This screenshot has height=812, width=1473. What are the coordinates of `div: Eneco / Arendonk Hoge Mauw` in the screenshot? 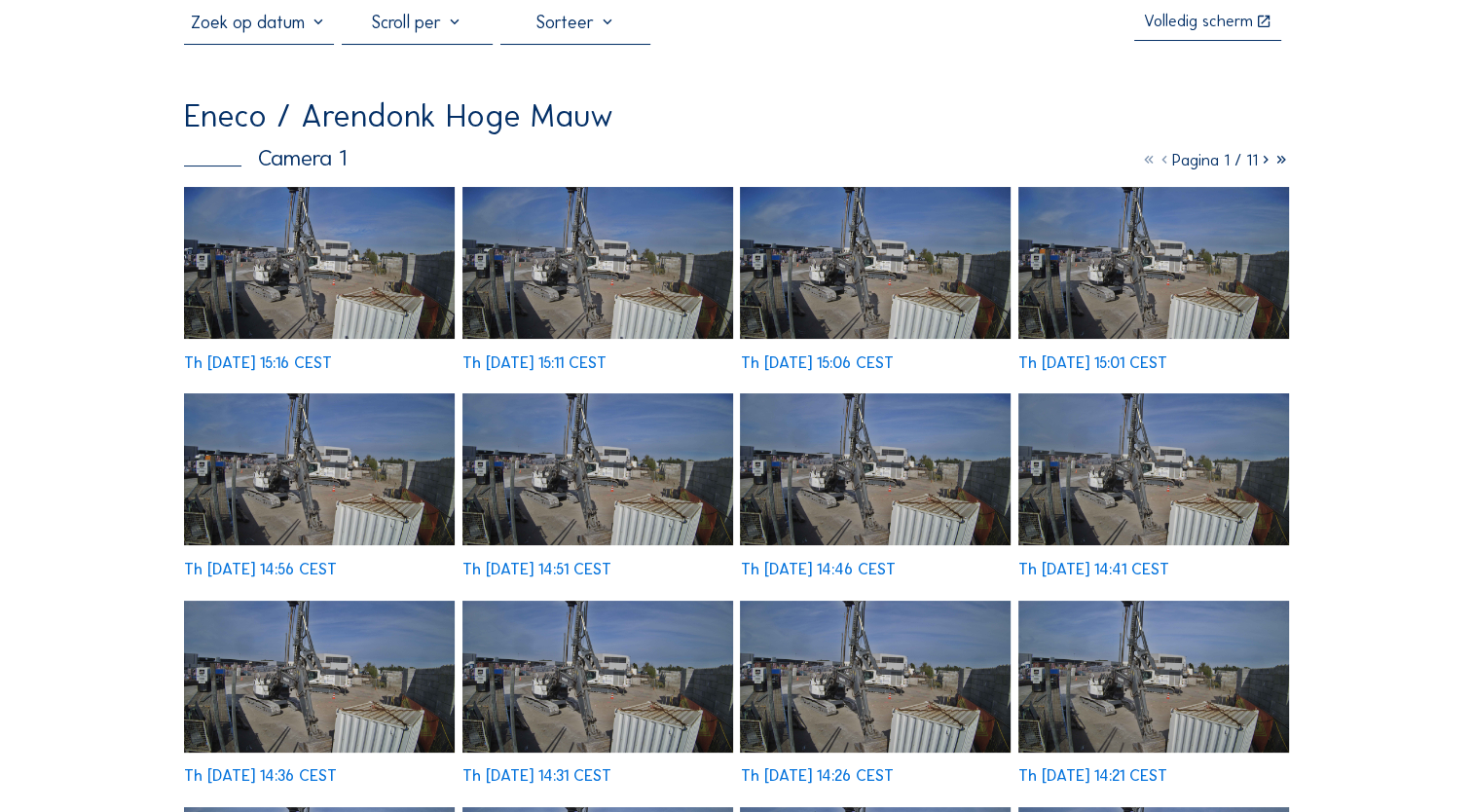 It's located at (398, 116).